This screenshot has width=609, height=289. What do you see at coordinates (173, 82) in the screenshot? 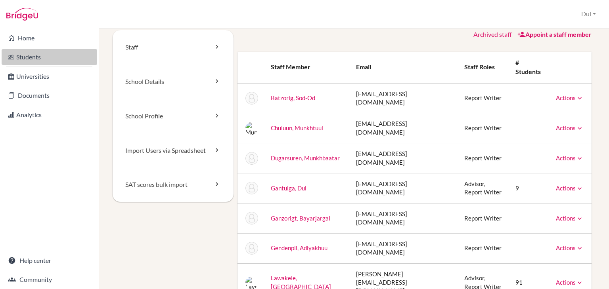
I see `a: School Details` at bounding box center [173, 82].